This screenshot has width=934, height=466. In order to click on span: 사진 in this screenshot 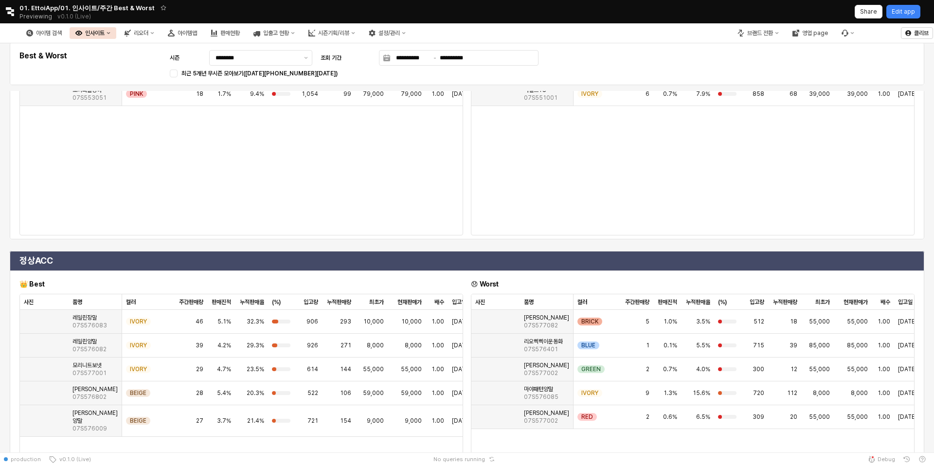, I will do `click(480, 302)`.